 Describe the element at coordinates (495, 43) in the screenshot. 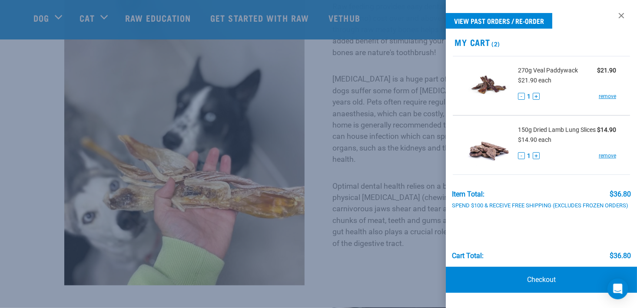

I see `span: (2)` at that location.